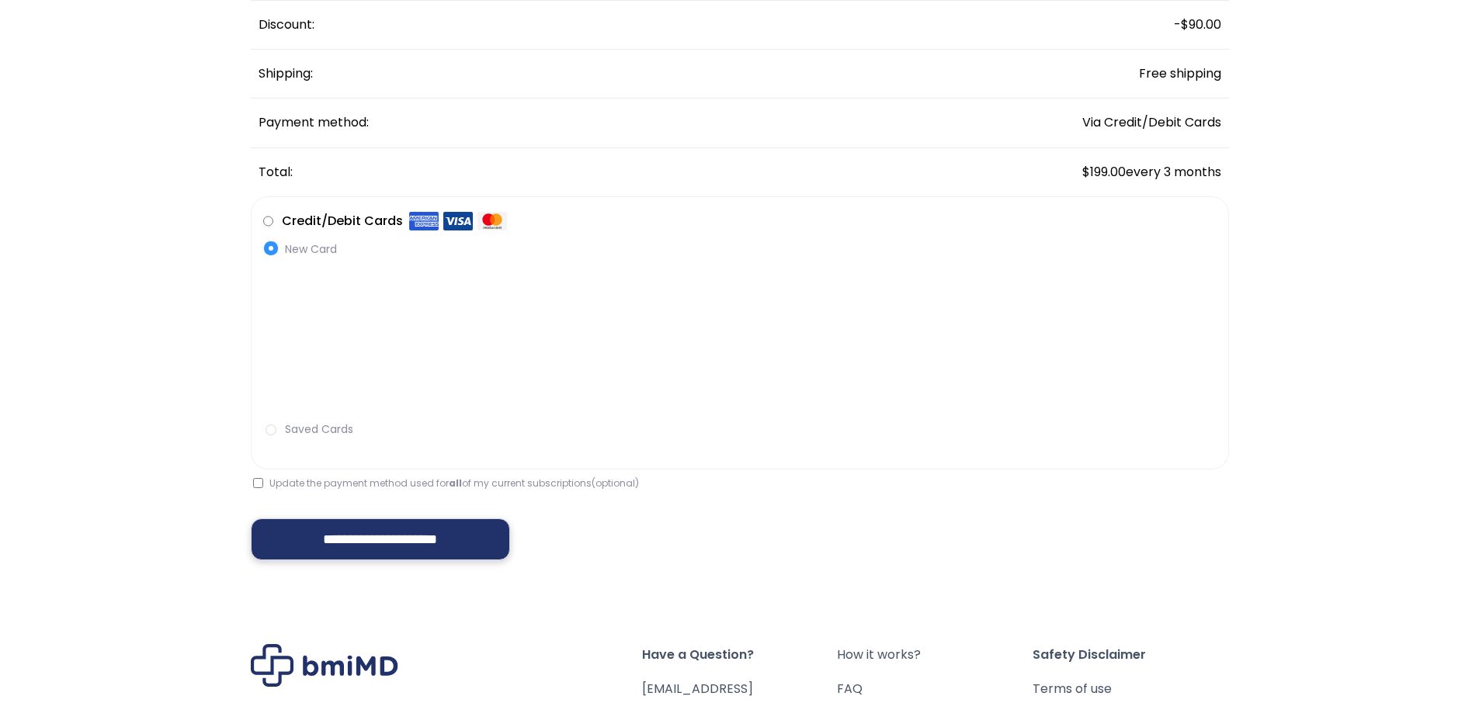 This screenshot has height=703, width=1479. I want to click on span: (optional), so click(615, 483).